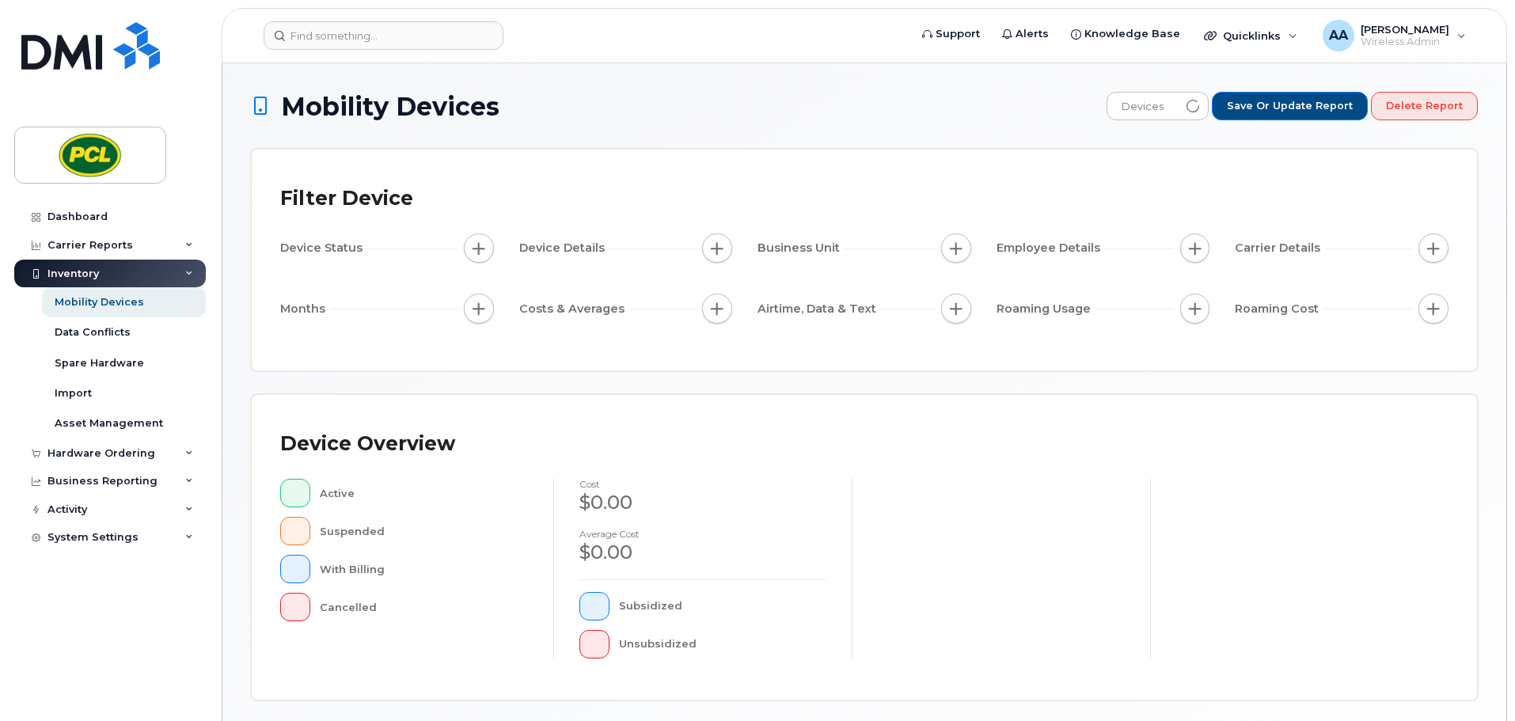 This screenshot has width=1515, height=721. What do you see at coordinates (1142, 107) in the screenshot?
I see `span: Devices` at bounding box center [1142, 107].